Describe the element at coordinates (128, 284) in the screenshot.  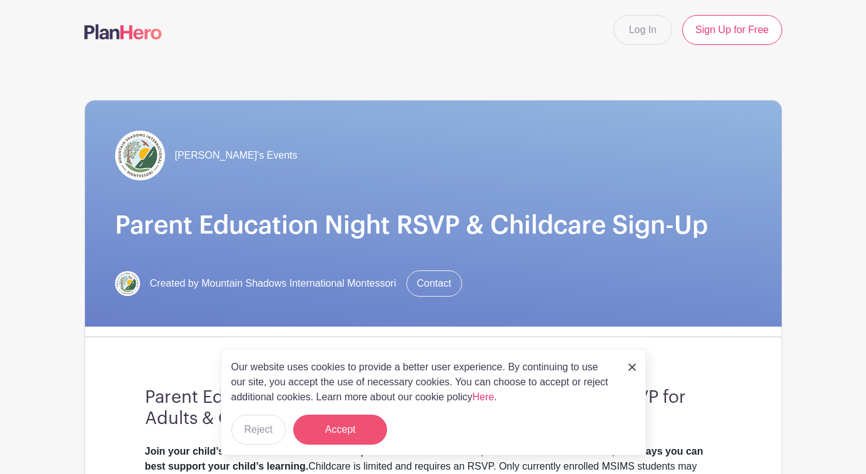
I see `img: MSIM_LogoCircular.jpg` at that location.